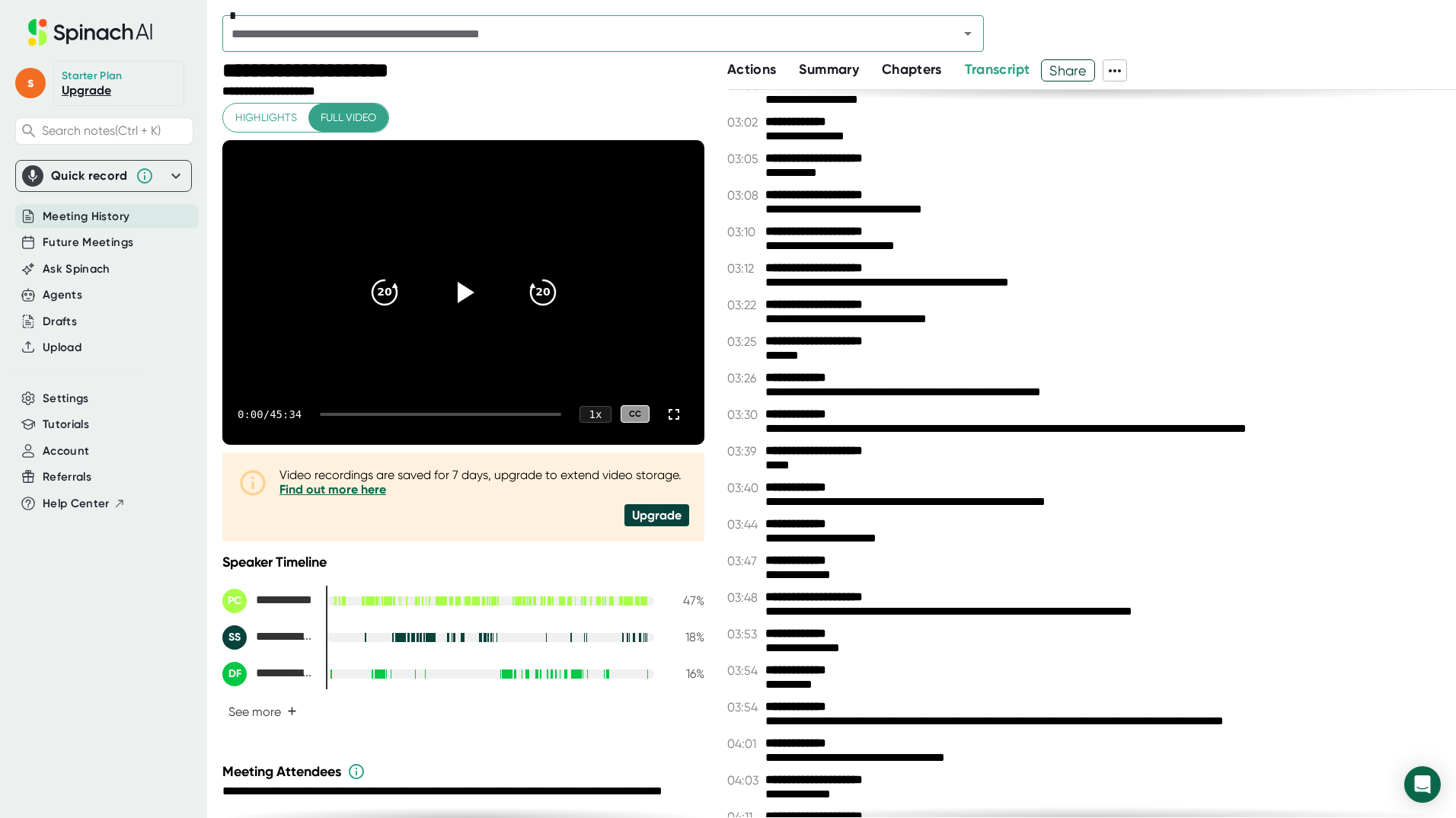 Image resolution: width=1456 pixels, height=818 pixels. I want to click on button: Highlights, so click(266, 117).